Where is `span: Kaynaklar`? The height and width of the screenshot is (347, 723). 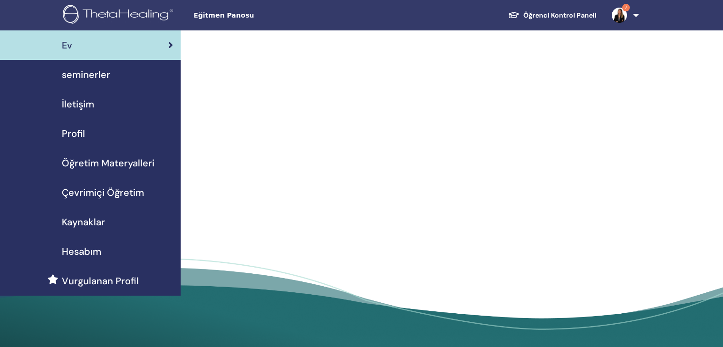 span: Kaynaklar is located at coordinates (83, 222).